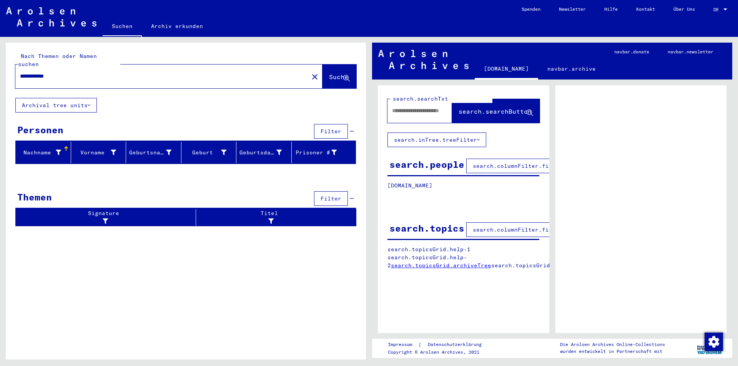  Describe the element at coordinates (496, 111) in the screenshot. I see `button: search.searchButton` at that location.